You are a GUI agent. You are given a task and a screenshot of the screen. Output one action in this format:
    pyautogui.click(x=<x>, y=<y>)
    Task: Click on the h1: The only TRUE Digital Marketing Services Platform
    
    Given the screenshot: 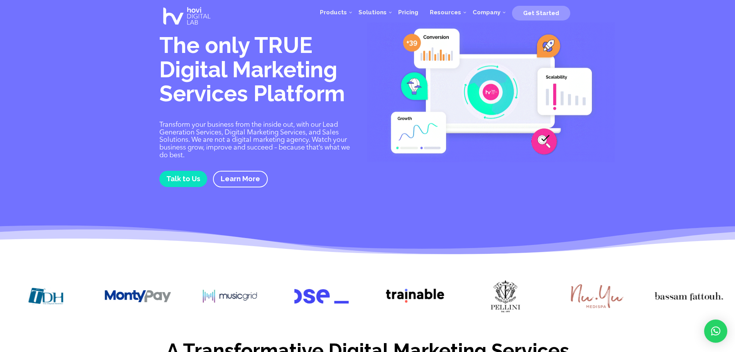 What is the action you would take?
    pyautogui.click(x=258, y=71)
    